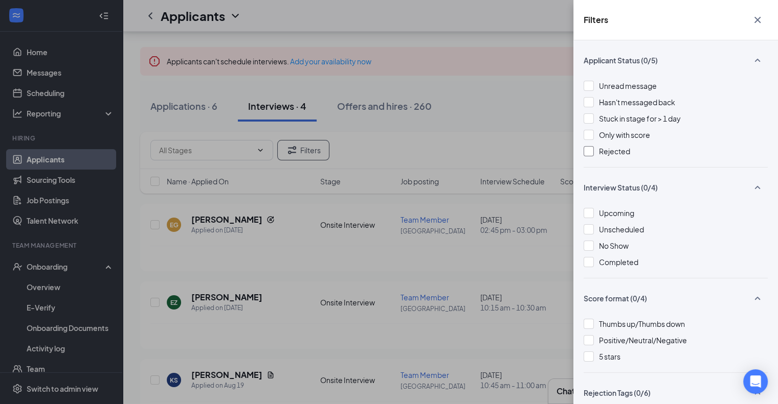  I want to click on span: Rejected, so click(614, 151).